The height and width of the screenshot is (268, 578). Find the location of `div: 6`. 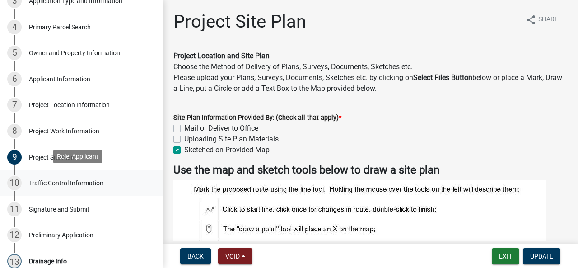

div: 6 is located at coordinates (14, 79).